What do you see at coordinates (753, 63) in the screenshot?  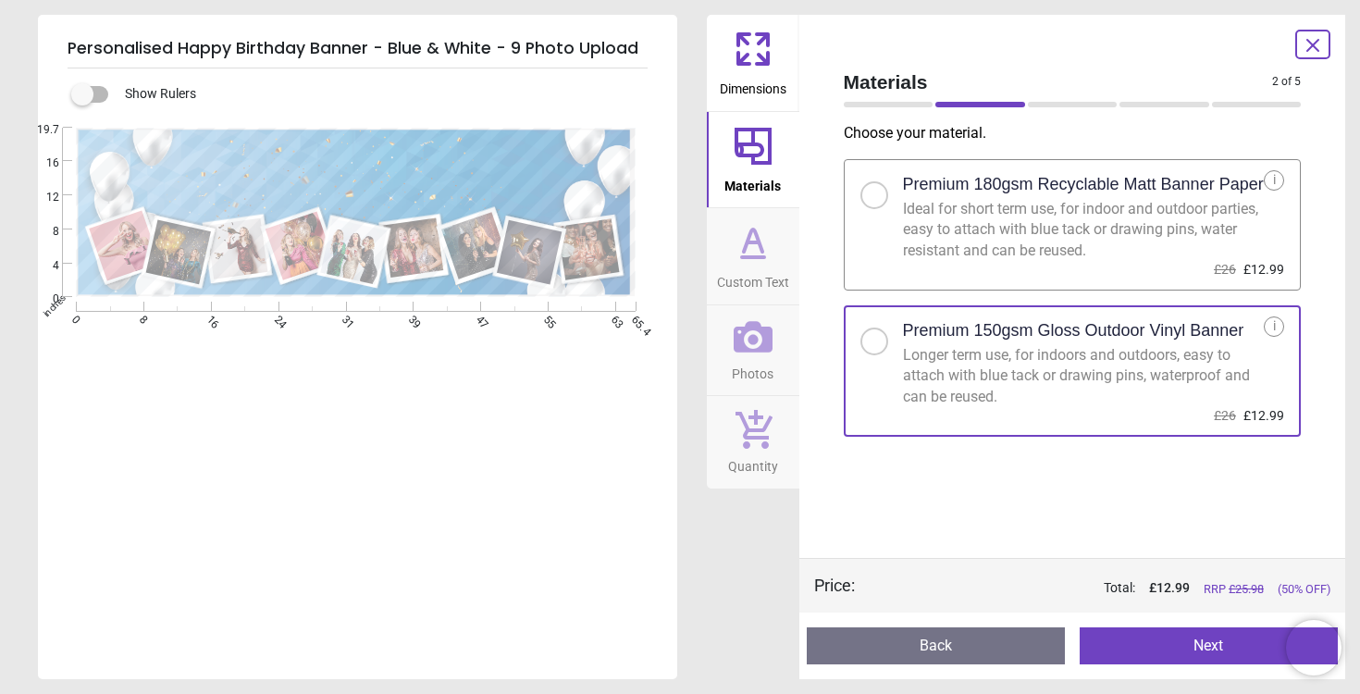 I see `button: Dimensions` at bounding box center [753, 63].